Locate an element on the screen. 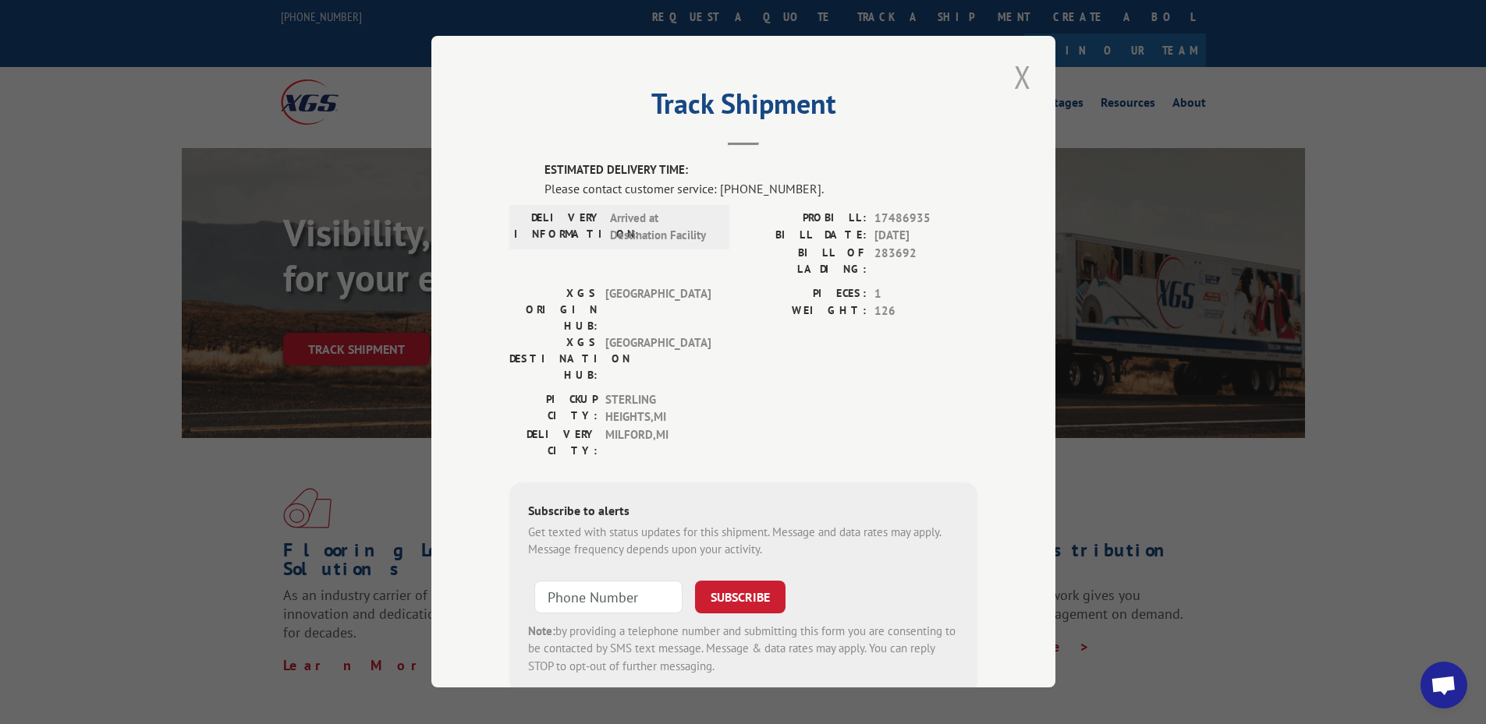 This screenshot has height=724, width=1486. h2: Track Shipment is located at coordinates (743, 108).